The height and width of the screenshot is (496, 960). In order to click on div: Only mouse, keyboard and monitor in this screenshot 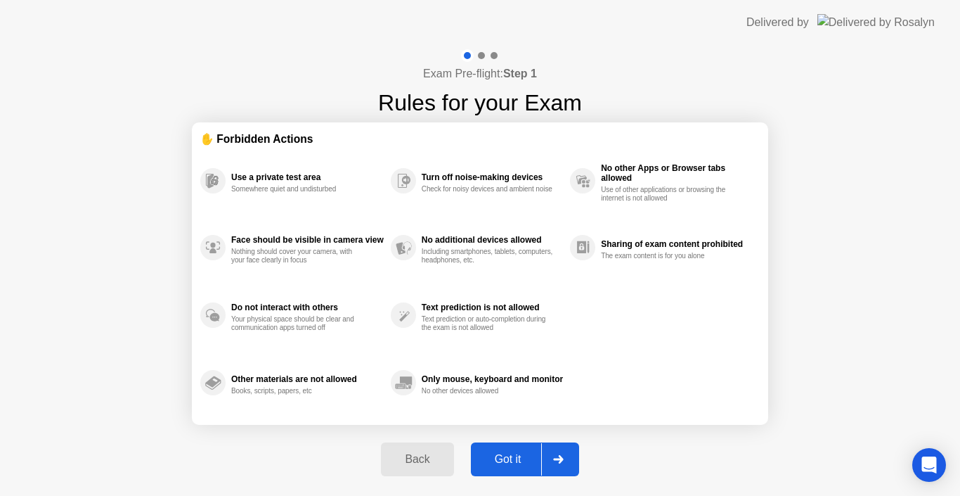, I will do `click(492, 379)`.